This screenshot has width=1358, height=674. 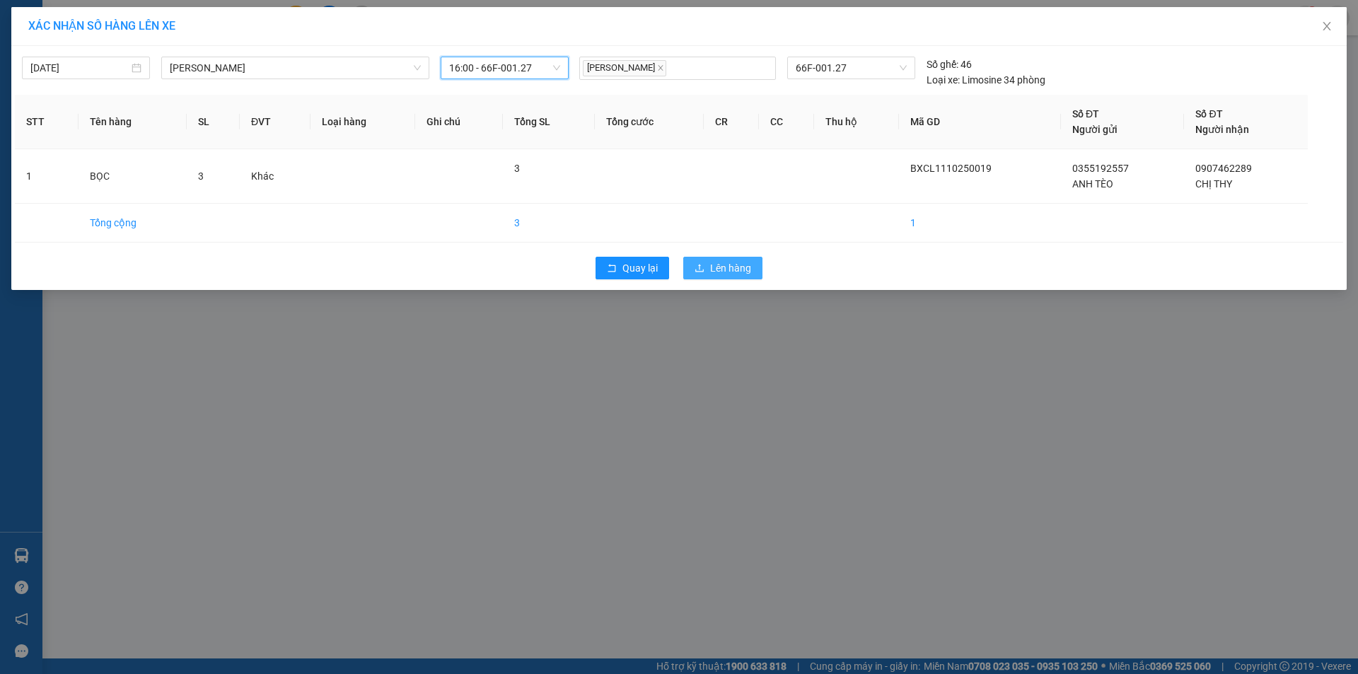 I want to click on div: 46, so click(x=949, y=64).